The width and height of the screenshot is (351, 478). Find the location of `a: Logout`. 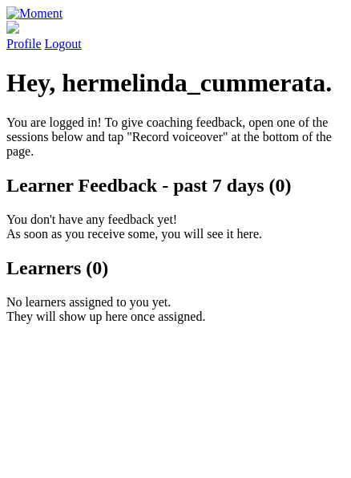

a: Logout is located at coordinates (63, 43).